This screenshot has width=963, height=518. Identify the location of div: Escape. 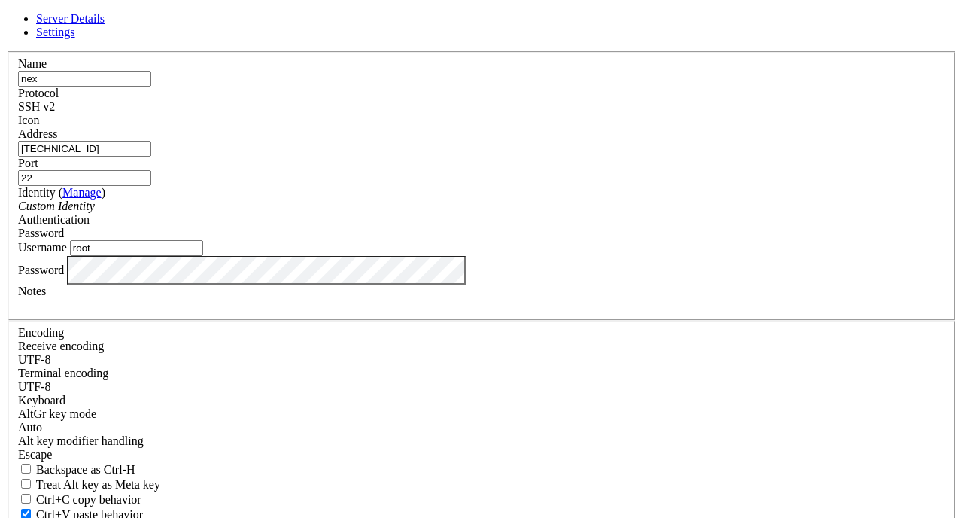
(482, 455).